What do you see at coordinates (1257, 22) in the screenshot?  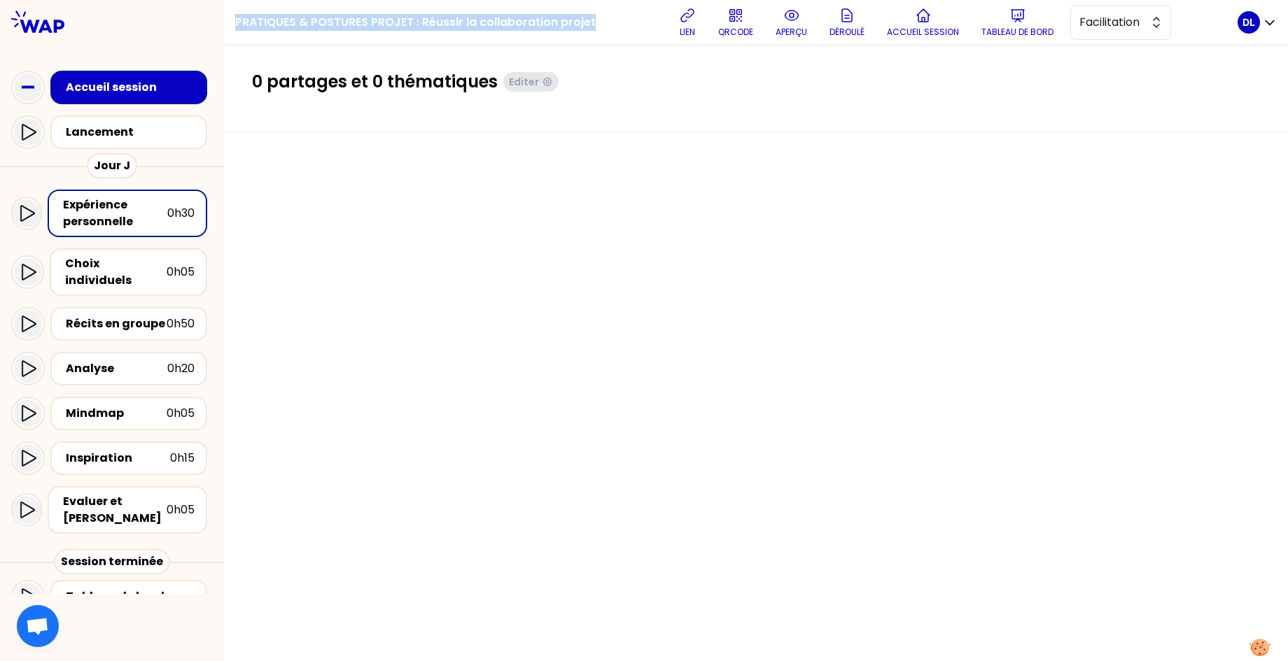 I see `button: DL` at bounding box center [1257, 22].